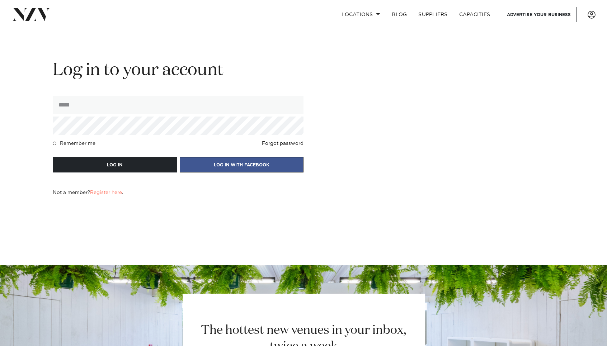  I want to click on a: SUPPLIERS, so click(432, 14).